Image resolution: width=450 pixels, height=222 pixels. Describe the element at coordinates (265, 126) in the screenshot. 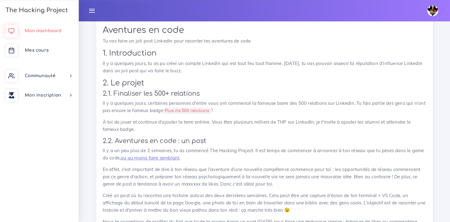

I see `p: À toi de jouer et continue d'ajouter la terre entière. Vous êtes plusieurs milliers de THP sur Li...` at that location.